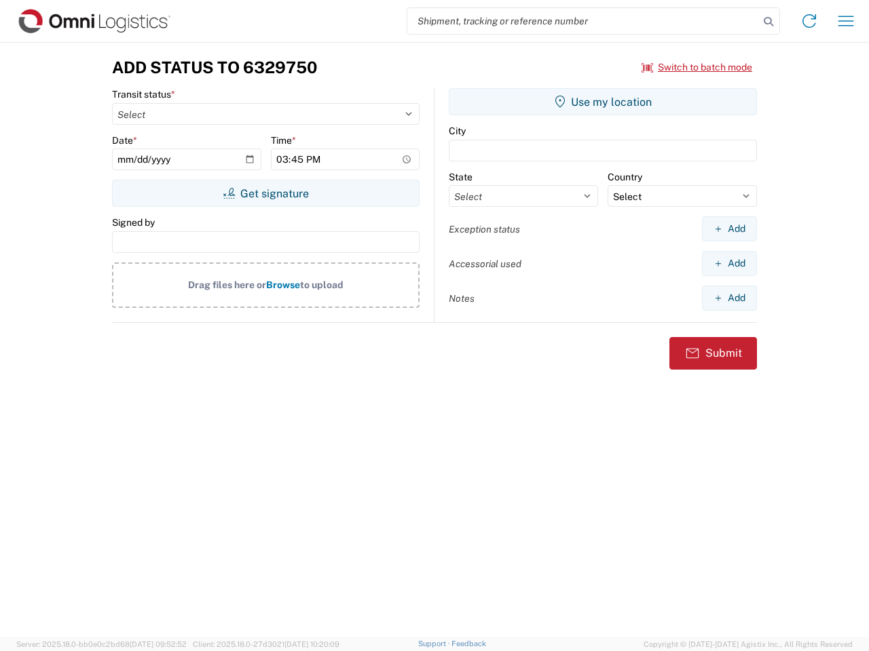  I want to click on input: Shipment, tracking or reference number, so click(583, 21).